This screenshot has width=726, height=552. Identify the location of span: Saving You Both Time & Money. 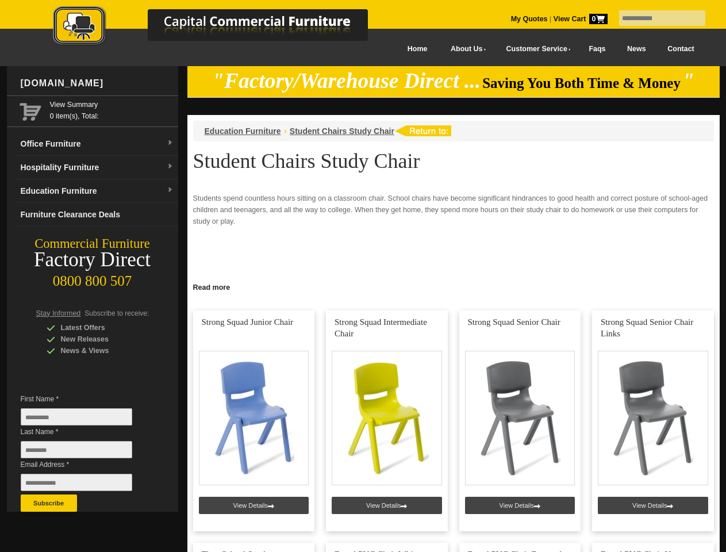
(581, 83).